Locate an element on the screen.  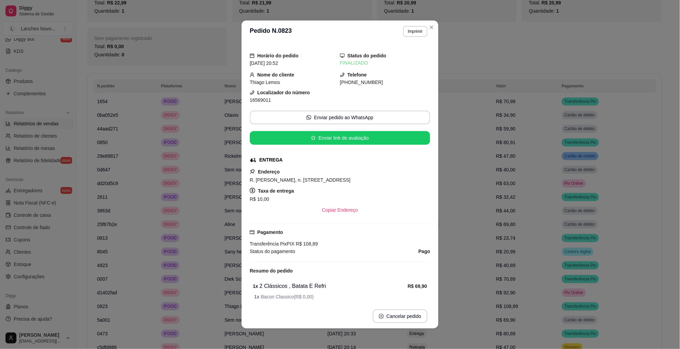
button: whats-appEnviar pedido ao WhatsApp is located at coordinates (340, 118).